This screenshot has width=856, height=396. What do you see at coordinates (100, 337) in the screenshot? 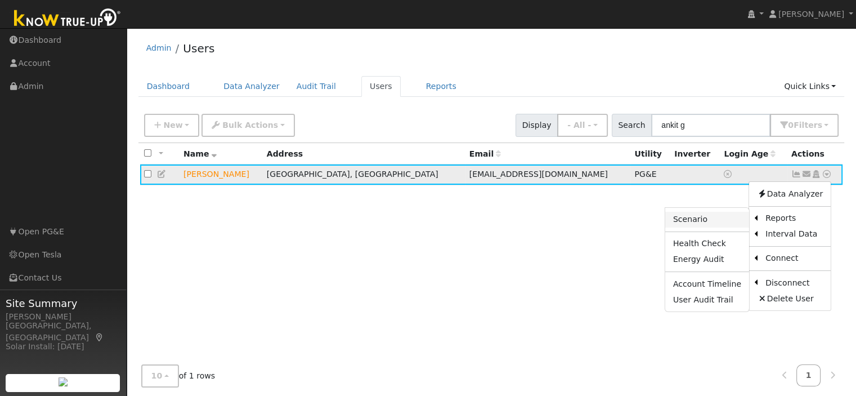
I see `a: Map` at bounding box center [100, 337].